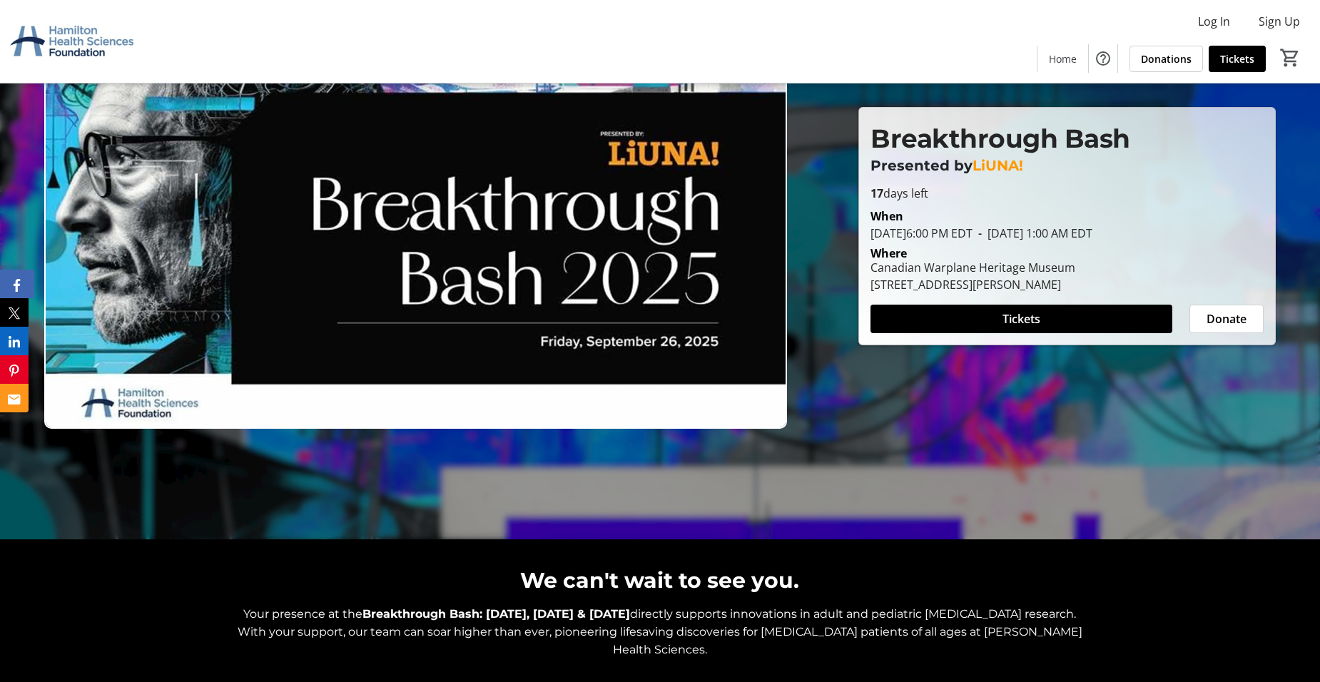 The width and height of the screenshot is (1320, 682). What do you see at coordinates (888, 253) in the screenshot?
I see `div: Where` at bounding box center [888, 253].